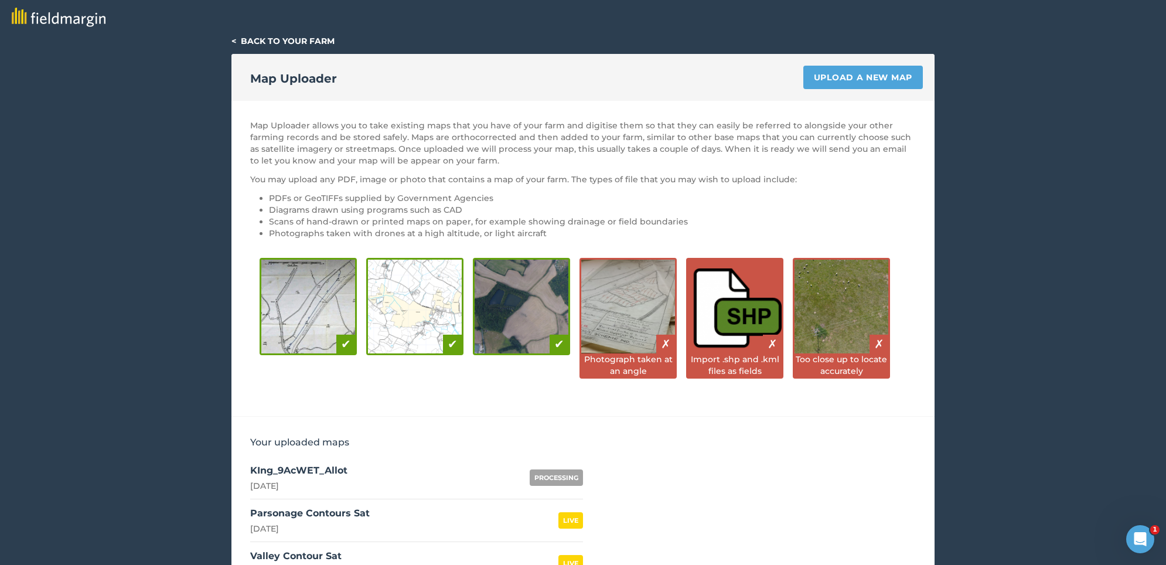 The width and height of the screenshot is (1166, 565). Describe the element at coordinates (842, 306) in the screenshot. I see `img: Close up images are bad` at that location.